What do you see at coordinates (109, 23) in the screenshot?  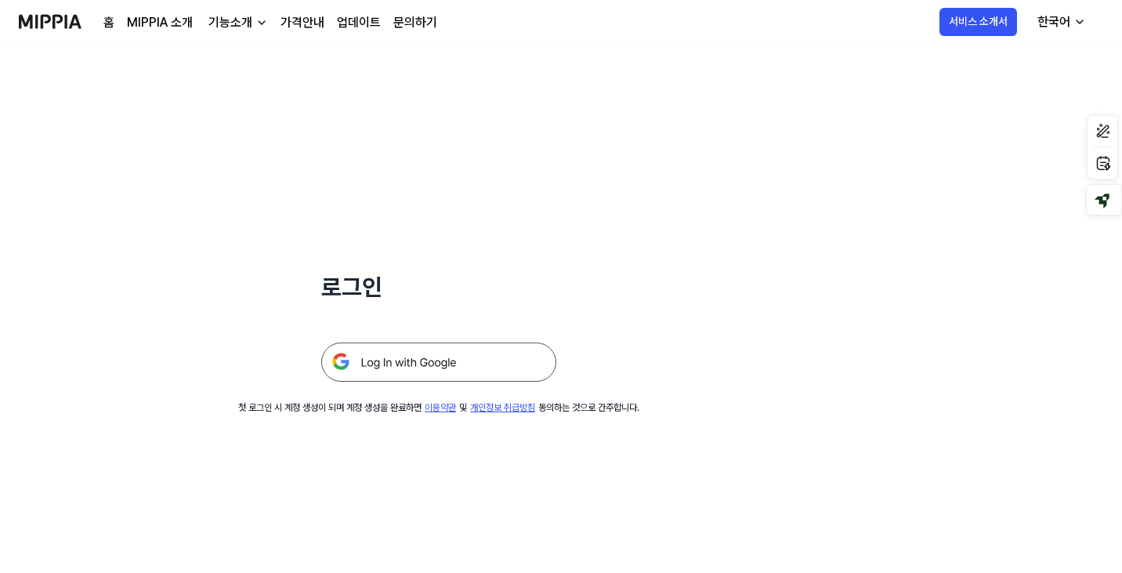 I see `a: 홈` at bounding box center [109, 23].